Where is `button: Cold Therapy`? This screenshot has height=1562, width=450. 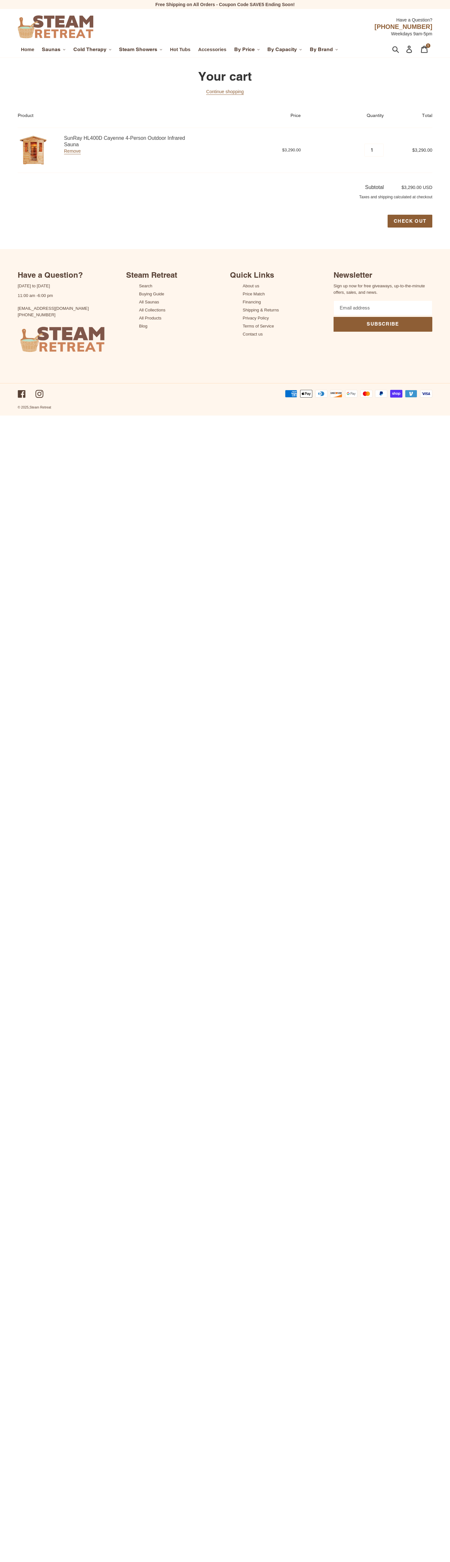
button: Cold Therapy is located at coordinates (92, 49).